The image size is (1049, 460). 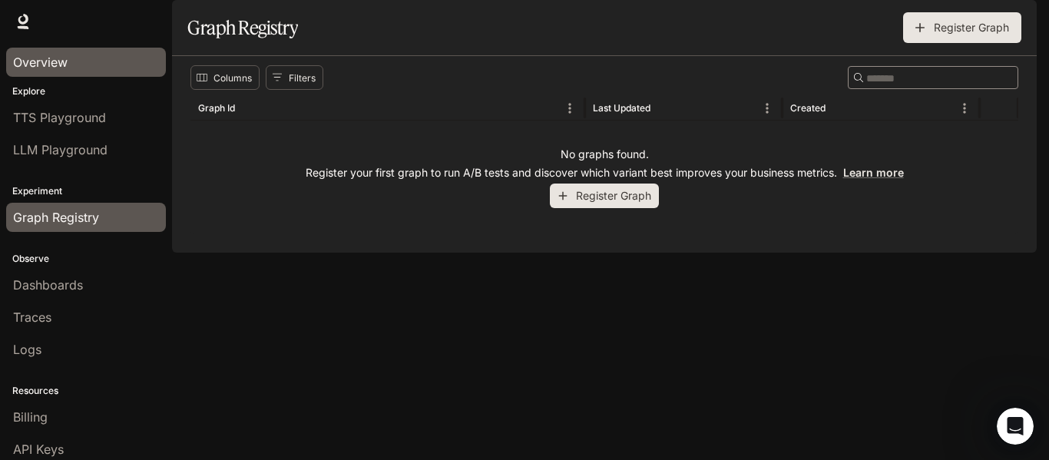 I want to click on div: Graph Id, so click(x=217, y=108).